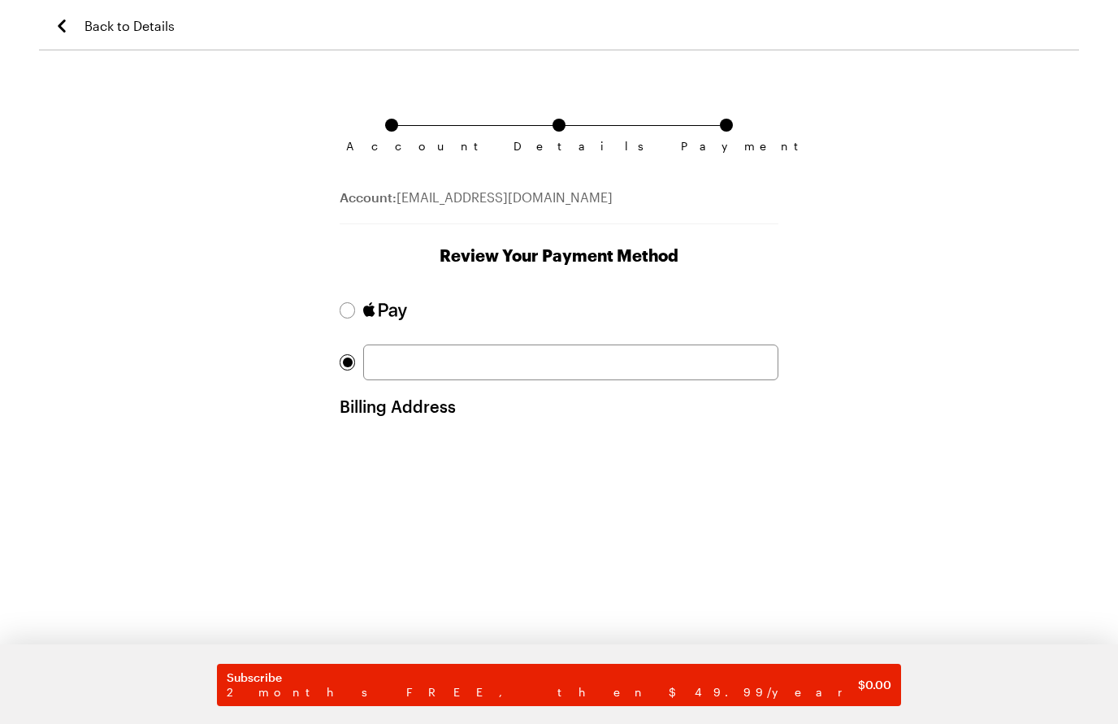 Image resolution: width=1118 pixels, height=724 pixels. I want to click on span: $ 0.00, so click(875, 684).